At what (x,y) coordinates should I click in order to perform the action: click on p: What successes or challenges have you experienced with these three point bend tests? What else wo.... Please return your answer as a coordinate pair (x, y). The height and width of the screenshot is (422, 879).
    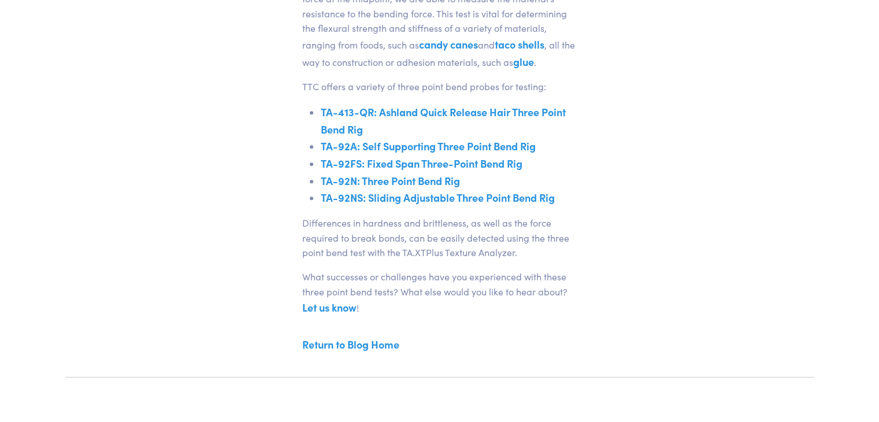
    Looking at the image, I should click on (440, 292).